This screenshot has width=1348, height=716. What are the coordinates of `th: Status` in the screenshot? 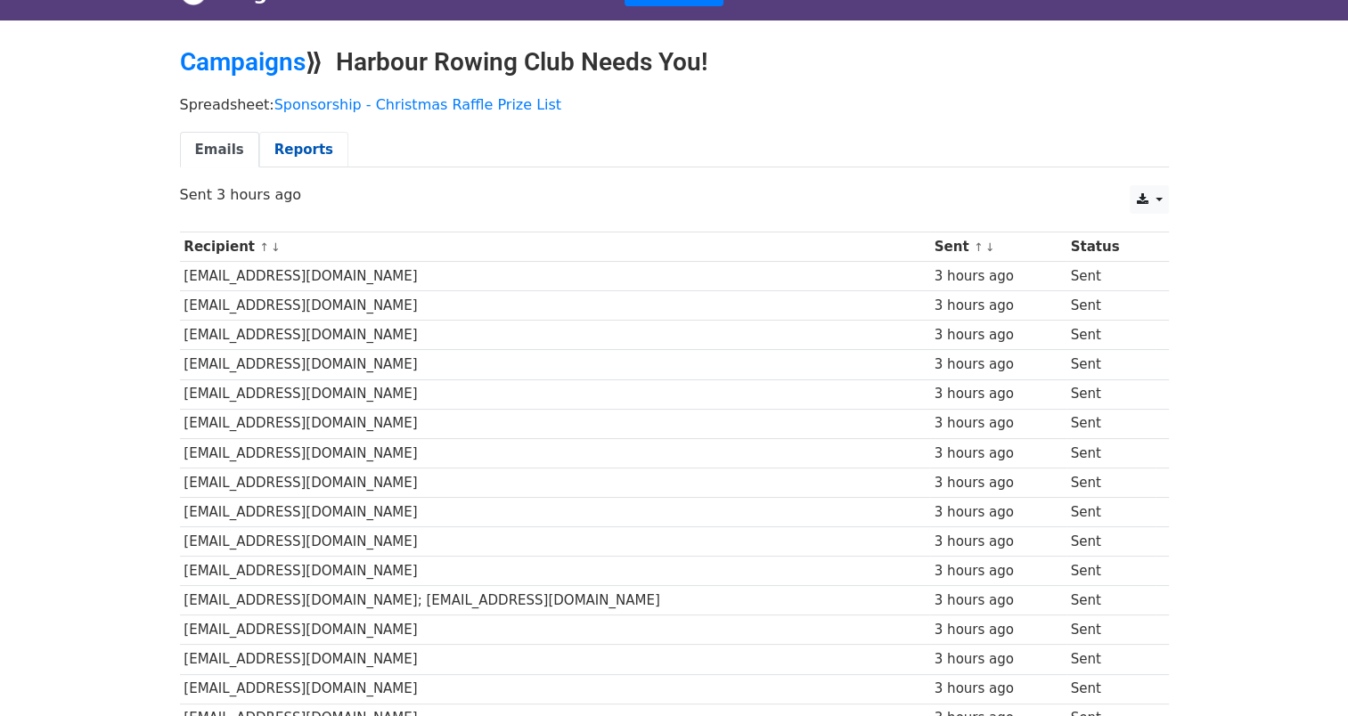 It's located at (1111, 247).